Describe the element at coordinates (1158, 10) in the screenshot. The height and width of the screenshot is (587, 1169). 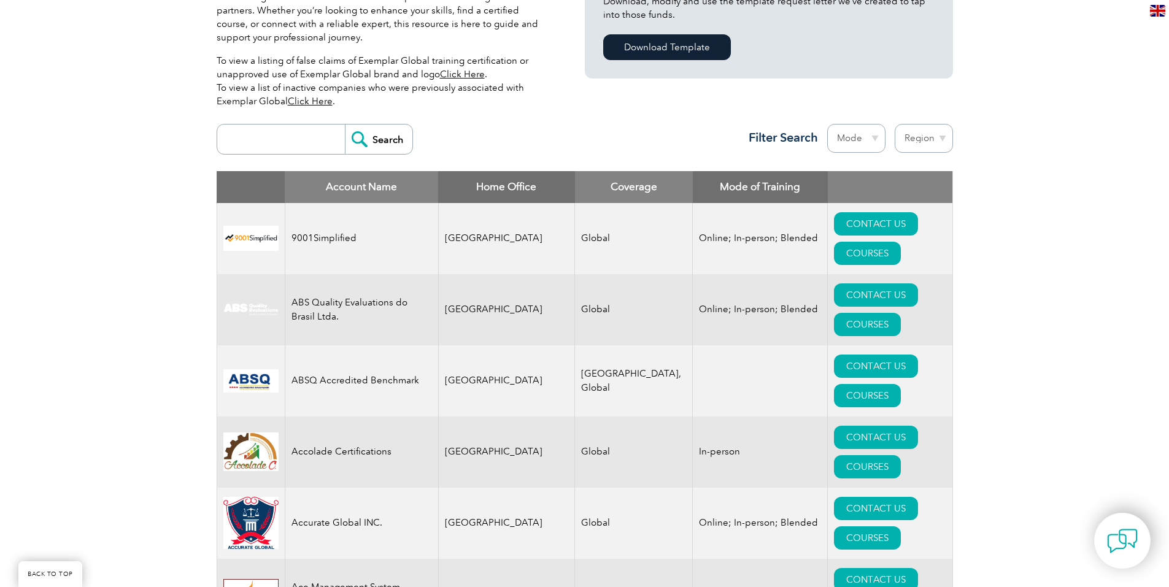
I see `img: en` at that location.